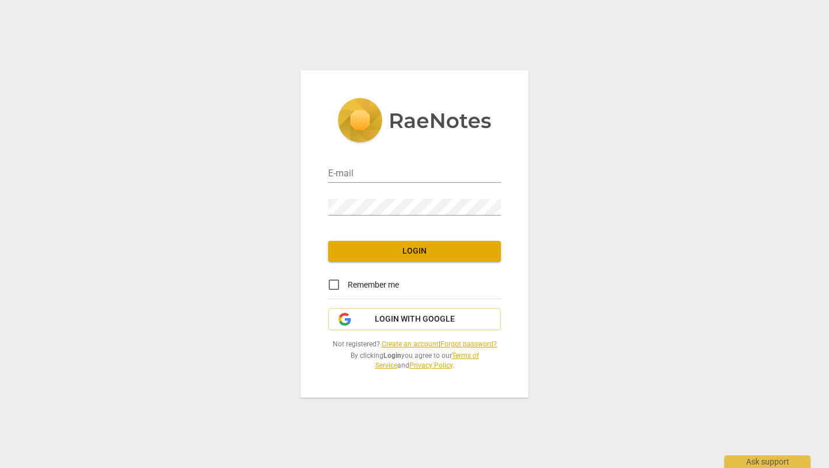  Describe the element at coordinates (415, 251) in the screenshot. I see `button: Login` at that location.